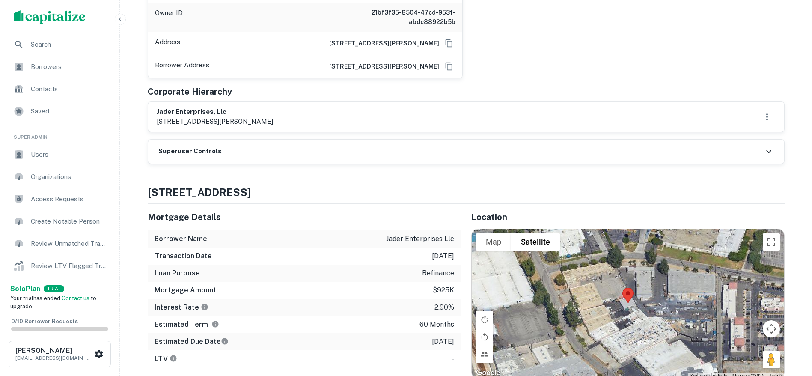  I want to click on div: Search, so click(60, 45).